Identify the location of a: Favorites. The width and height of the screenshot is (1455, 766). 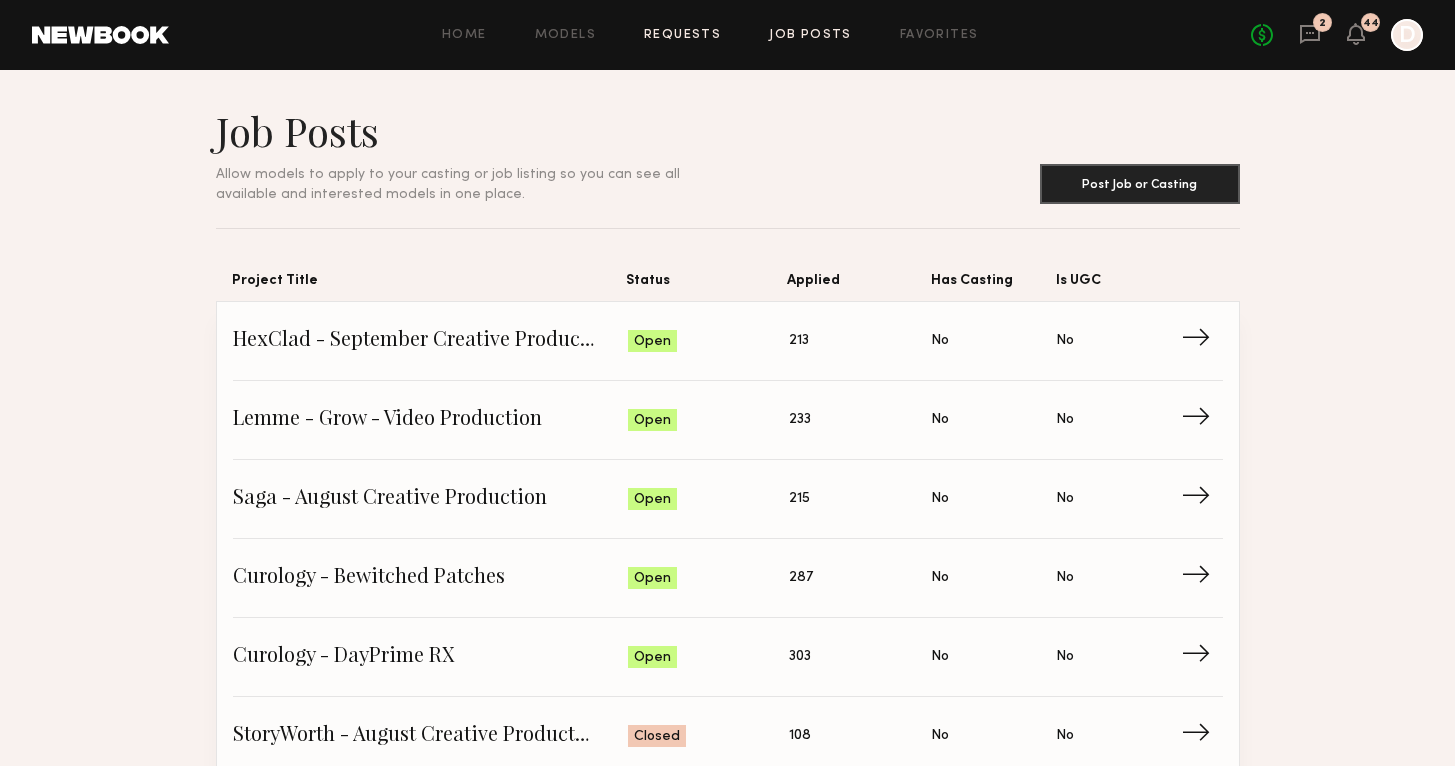
(939, 35).